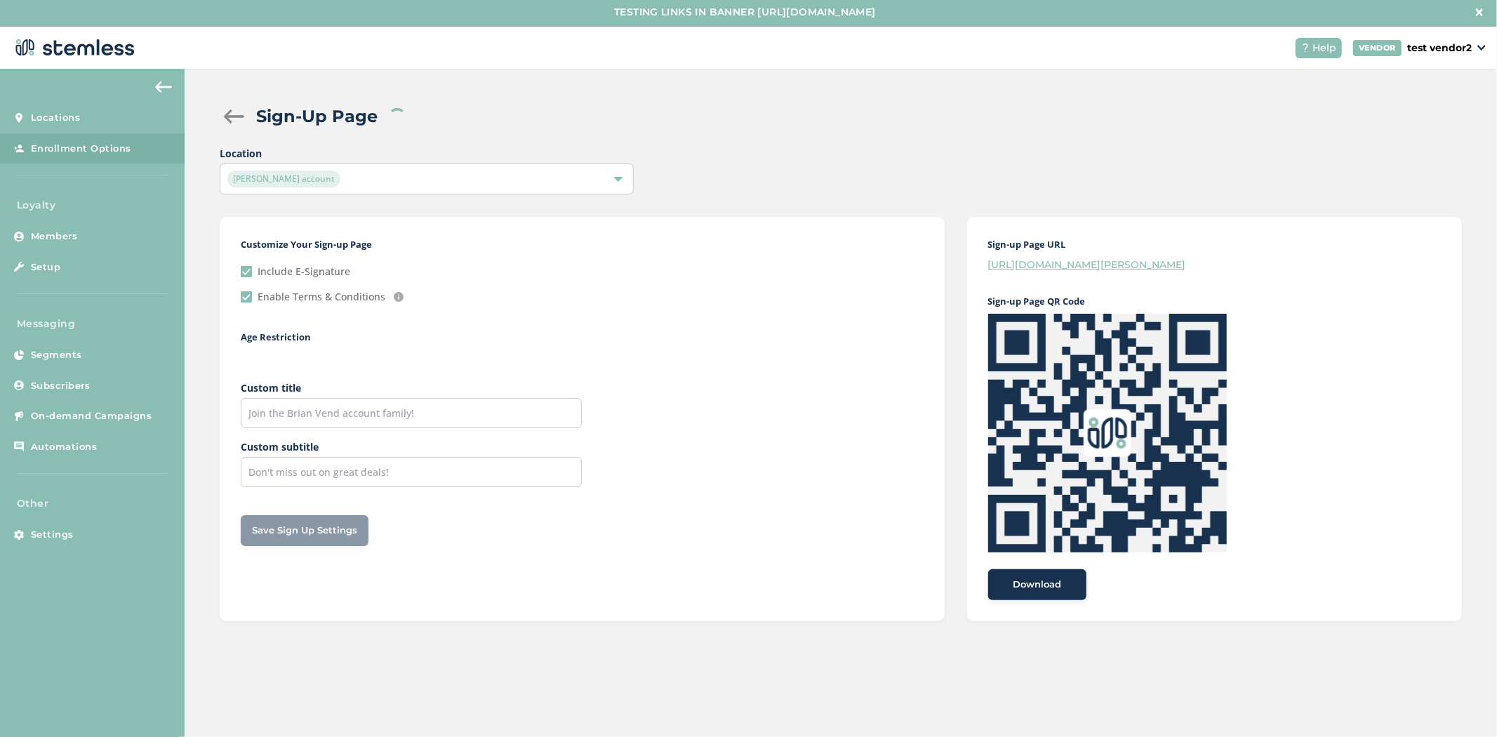 Image resolution: width=1497 pixels, height=737 pixels. Describe the element at coordinates (411, 472) in the screenshot. I see `input: Don't miss out on great deals!` at that location.